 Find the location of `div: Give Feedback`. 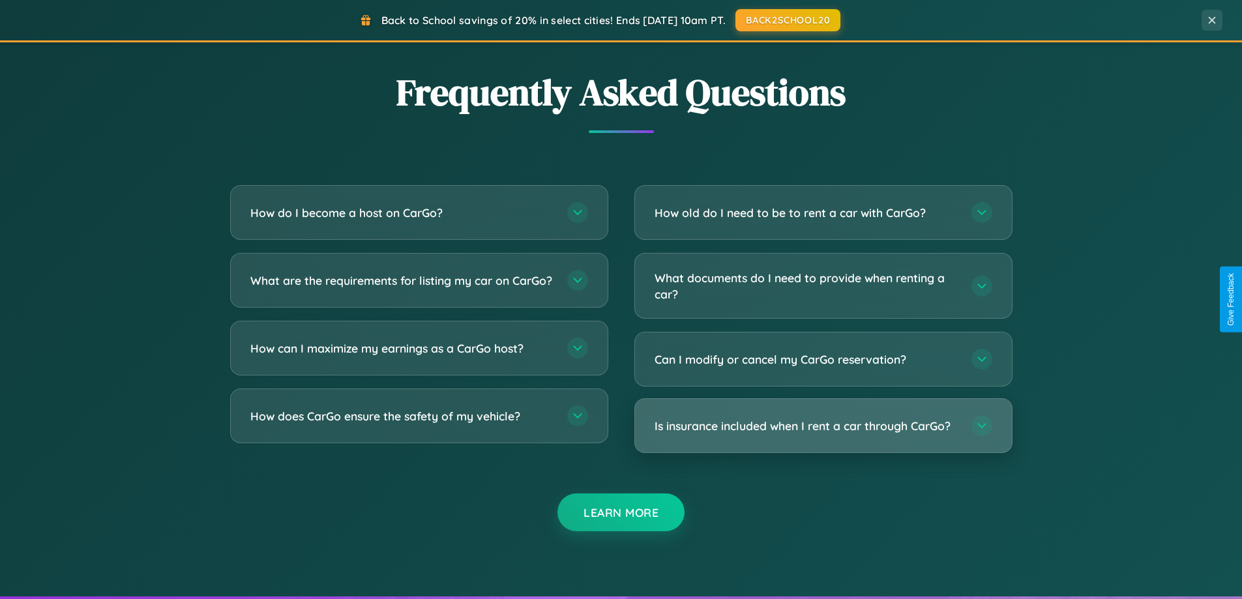

div: Give Feedback is located at coordinates (1231, 299).